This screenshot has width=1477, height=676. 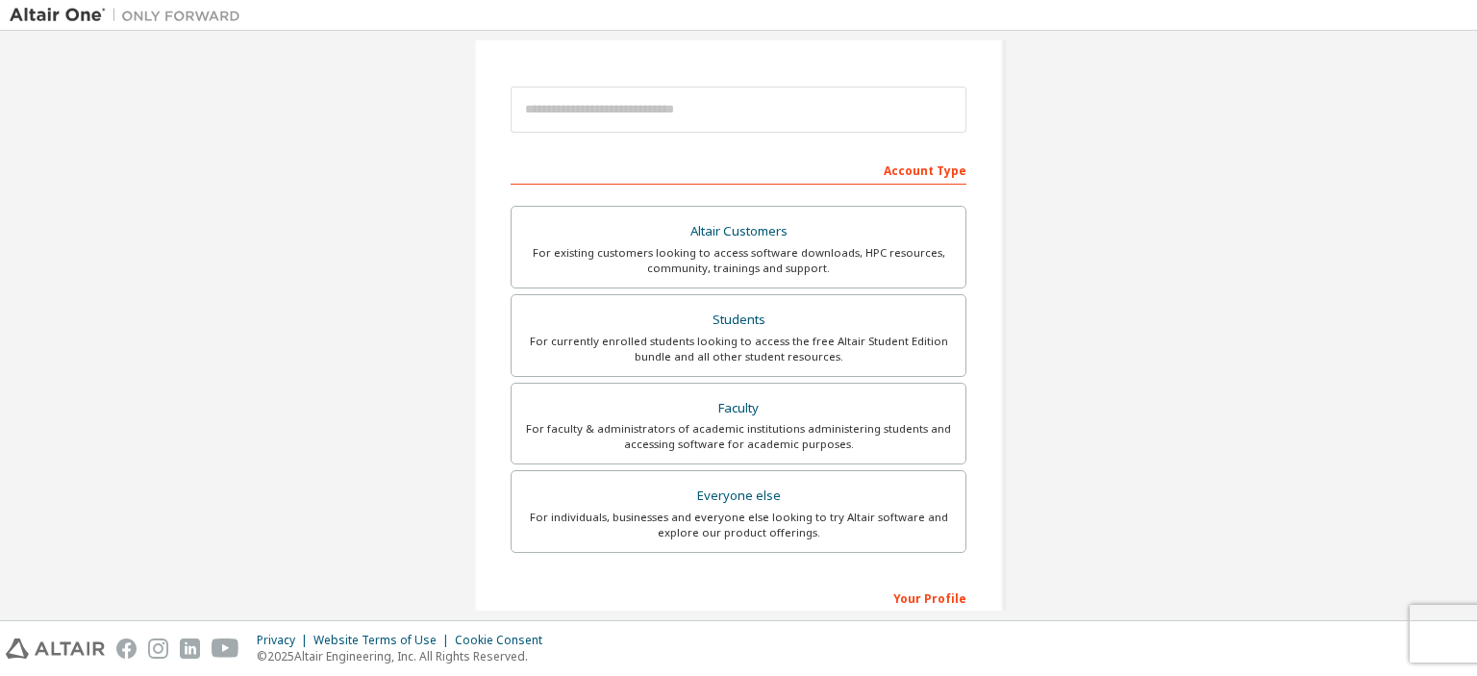 I want to click on img: facebook.svg, so click(x=126, y=648).